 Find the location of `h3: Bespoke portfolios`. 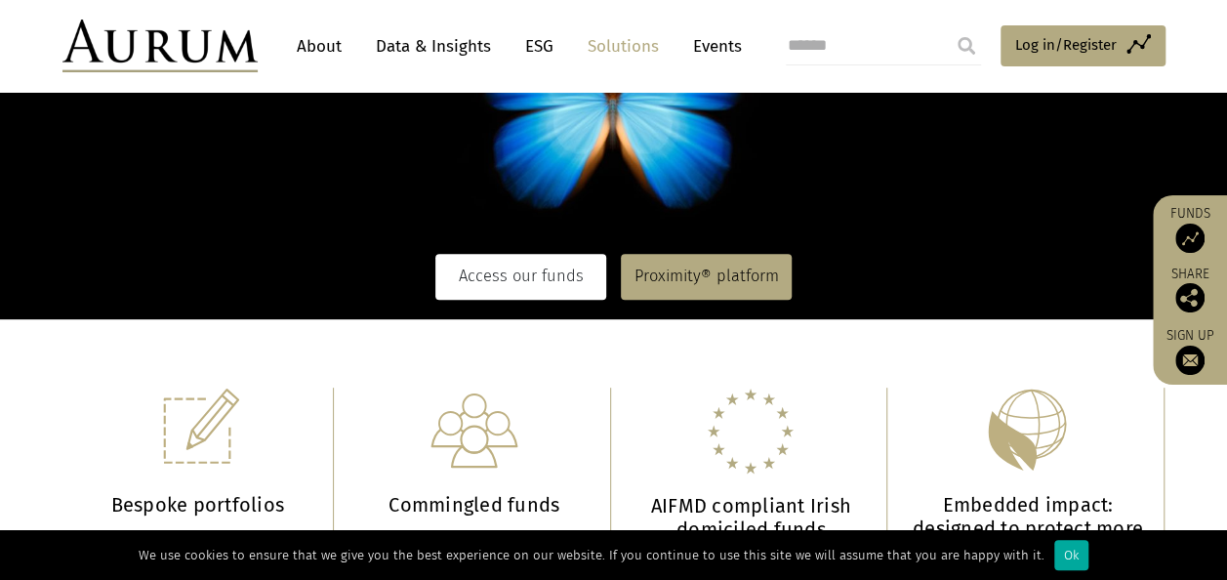

h3: Bespoke portfolios is located at coordinates (198, 505).